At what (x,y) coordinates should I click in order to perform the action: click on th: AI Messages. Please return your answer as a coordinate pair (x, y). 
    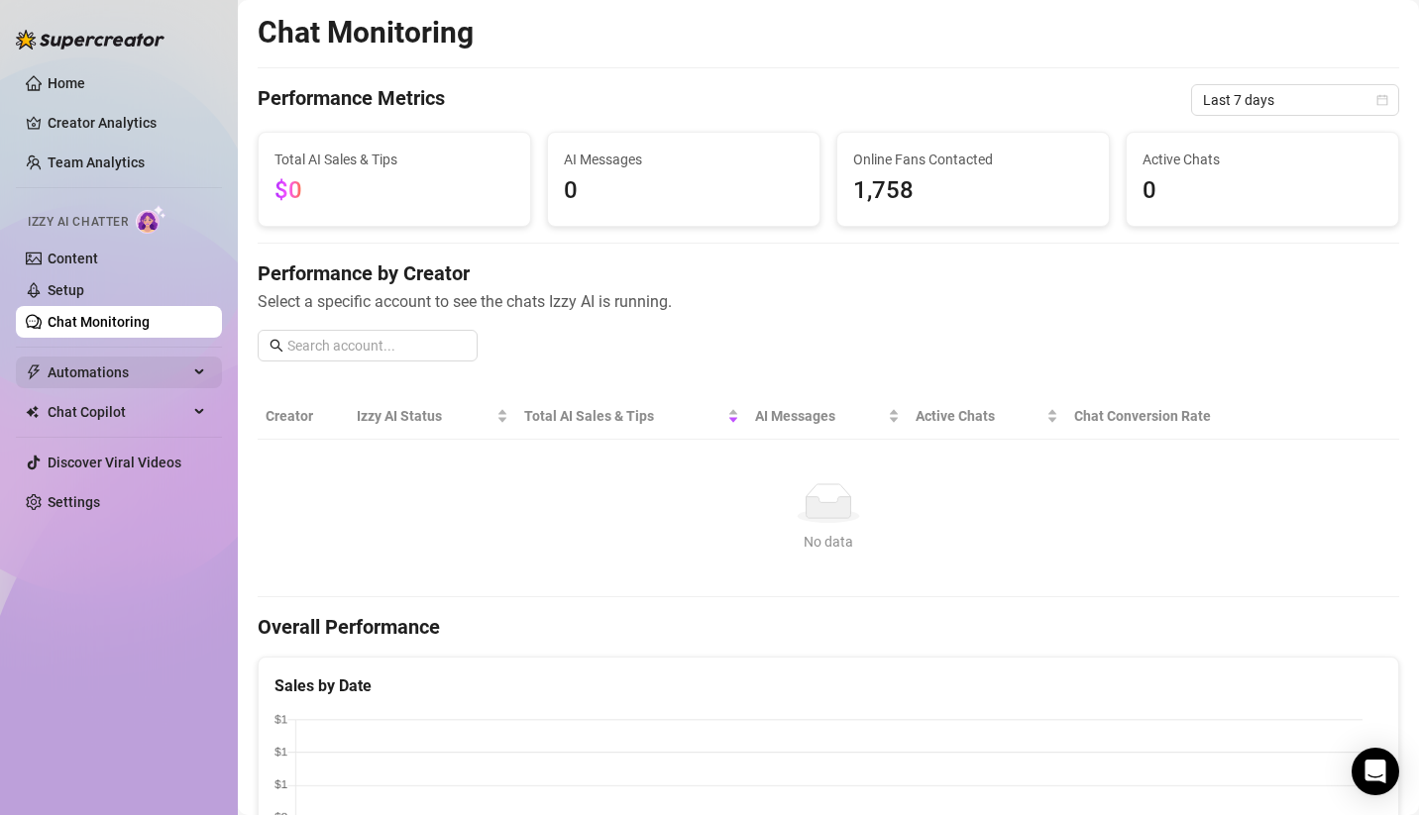
    Looking at the image, I should click on (827, 416).